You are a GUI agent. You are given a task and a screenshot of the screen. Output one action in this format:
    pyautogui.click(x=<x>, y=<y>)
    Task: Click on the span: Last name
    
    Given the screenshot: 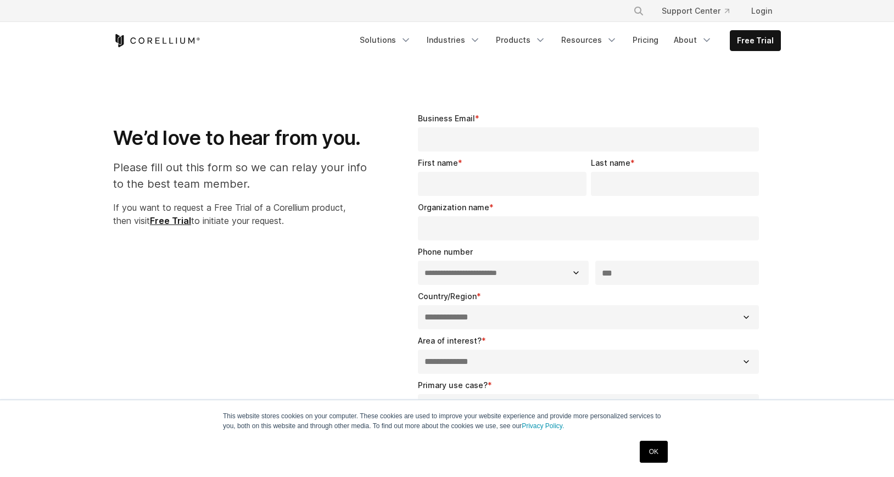 What is the action you would take?
    pyautogui.click(x=611, y=163)
    